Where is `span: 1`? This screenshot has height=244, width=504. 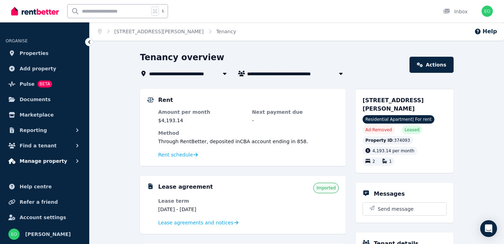
span: 1 is located at coordinates (390, 162).